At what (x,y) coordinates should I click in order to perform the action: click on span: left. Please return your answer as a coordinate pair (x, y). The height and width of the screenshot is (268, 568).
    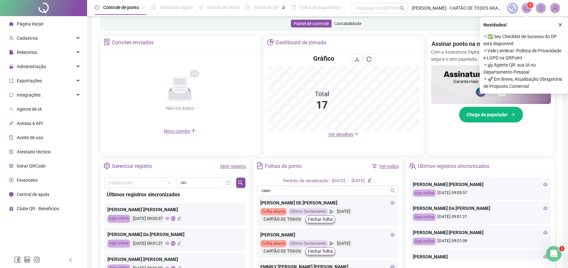
    Looking at the image, I should click on (71, 260).